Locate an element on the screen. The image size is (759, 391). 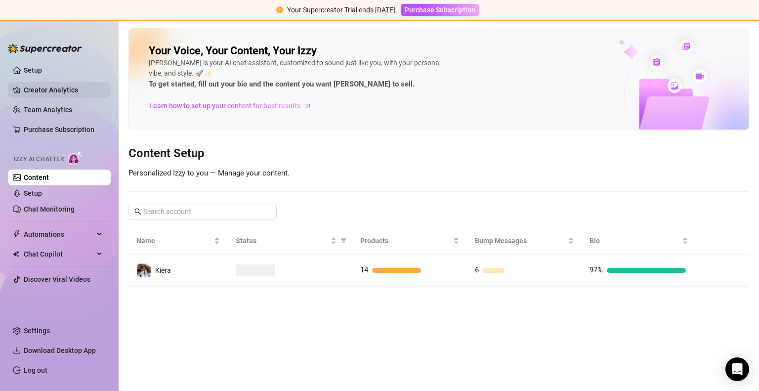
a: Settings is located at coordinates (37, 331).